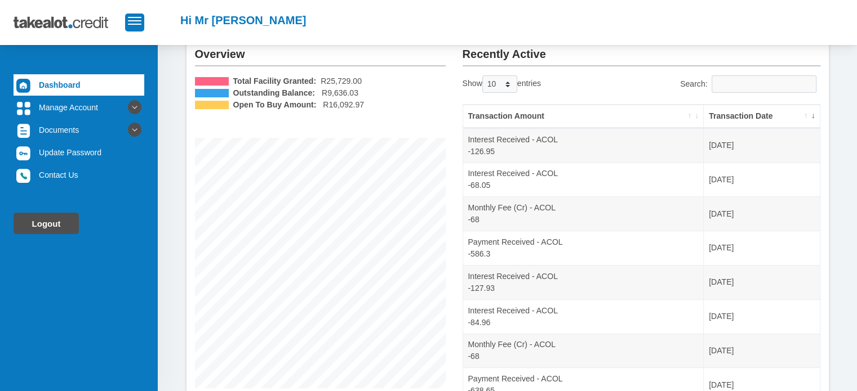  What do you see at coordinates (583, 317) in the screenshot?
I see `td: Interest Received - ACOL -84.96` at bounding box center [583, 317].